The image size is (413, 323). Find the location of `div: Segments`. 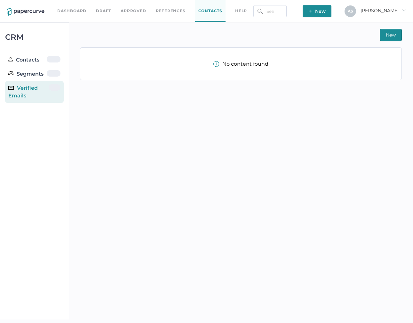

div: Segments is located at coordinates (26, 74).